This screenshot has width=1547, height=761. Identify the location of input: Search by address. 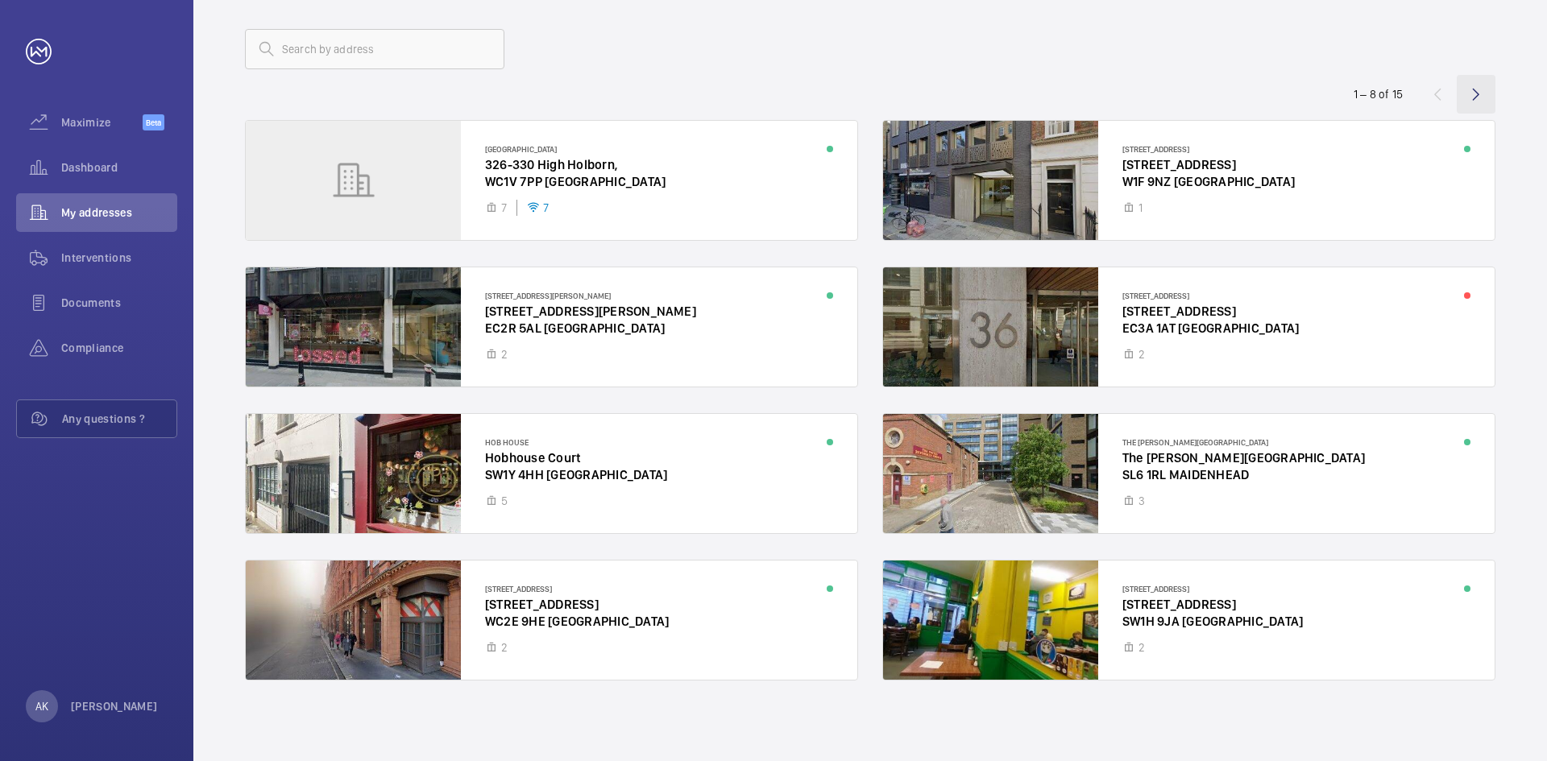
(375, 49).